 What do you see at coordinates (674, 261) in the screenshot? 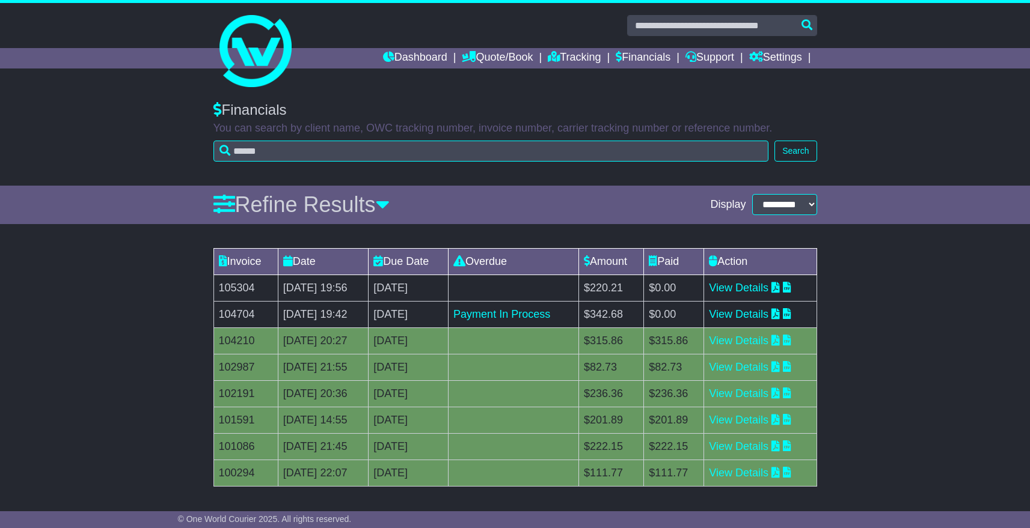
I see `td: Paid` at bounding box center [674, 261].